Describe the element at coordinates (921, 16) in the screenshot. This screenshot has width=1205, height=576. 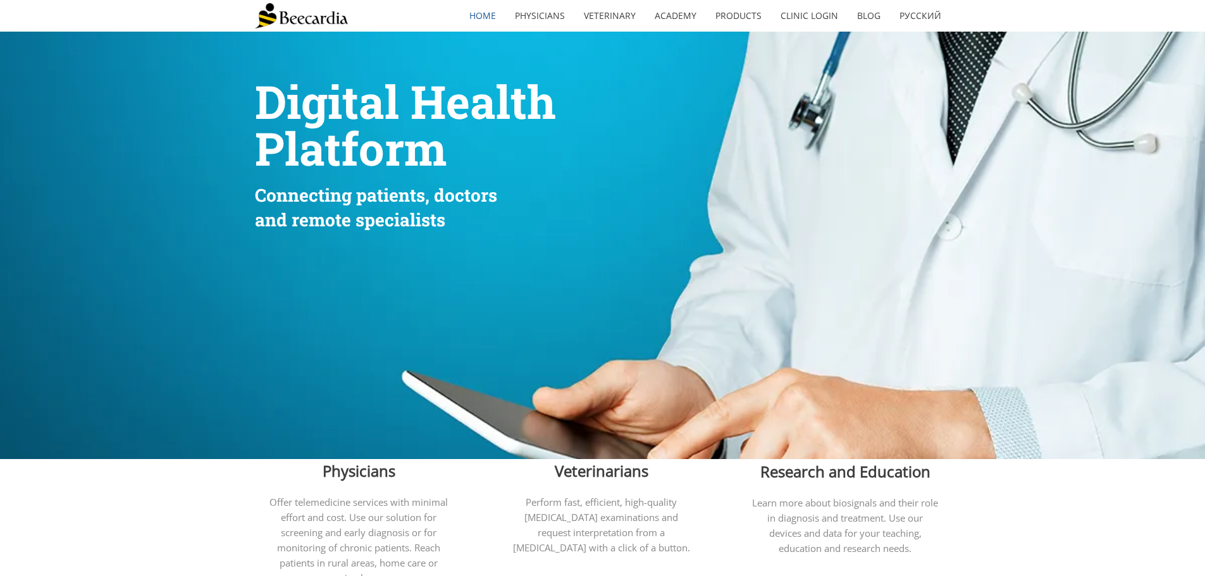
I see `a: Русский` at that location.